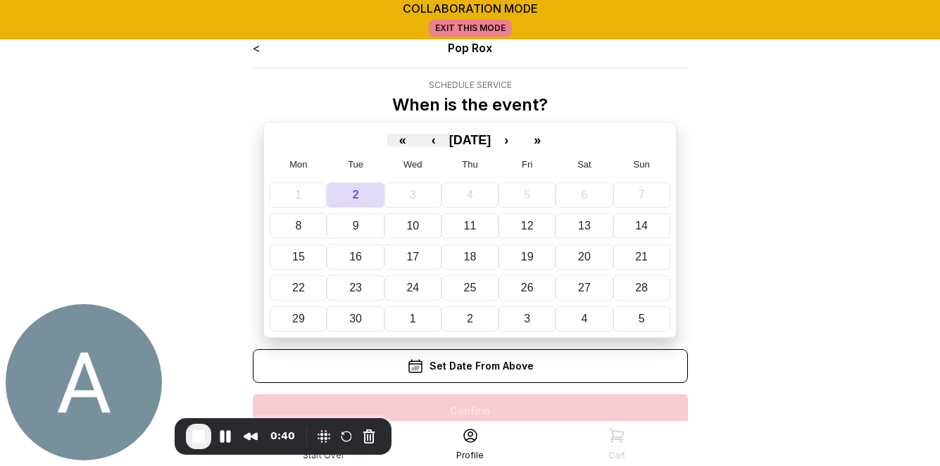 The width and height of the screenshot is (940, 466). I want to click on abbr: Thursday, so click(470, 164).